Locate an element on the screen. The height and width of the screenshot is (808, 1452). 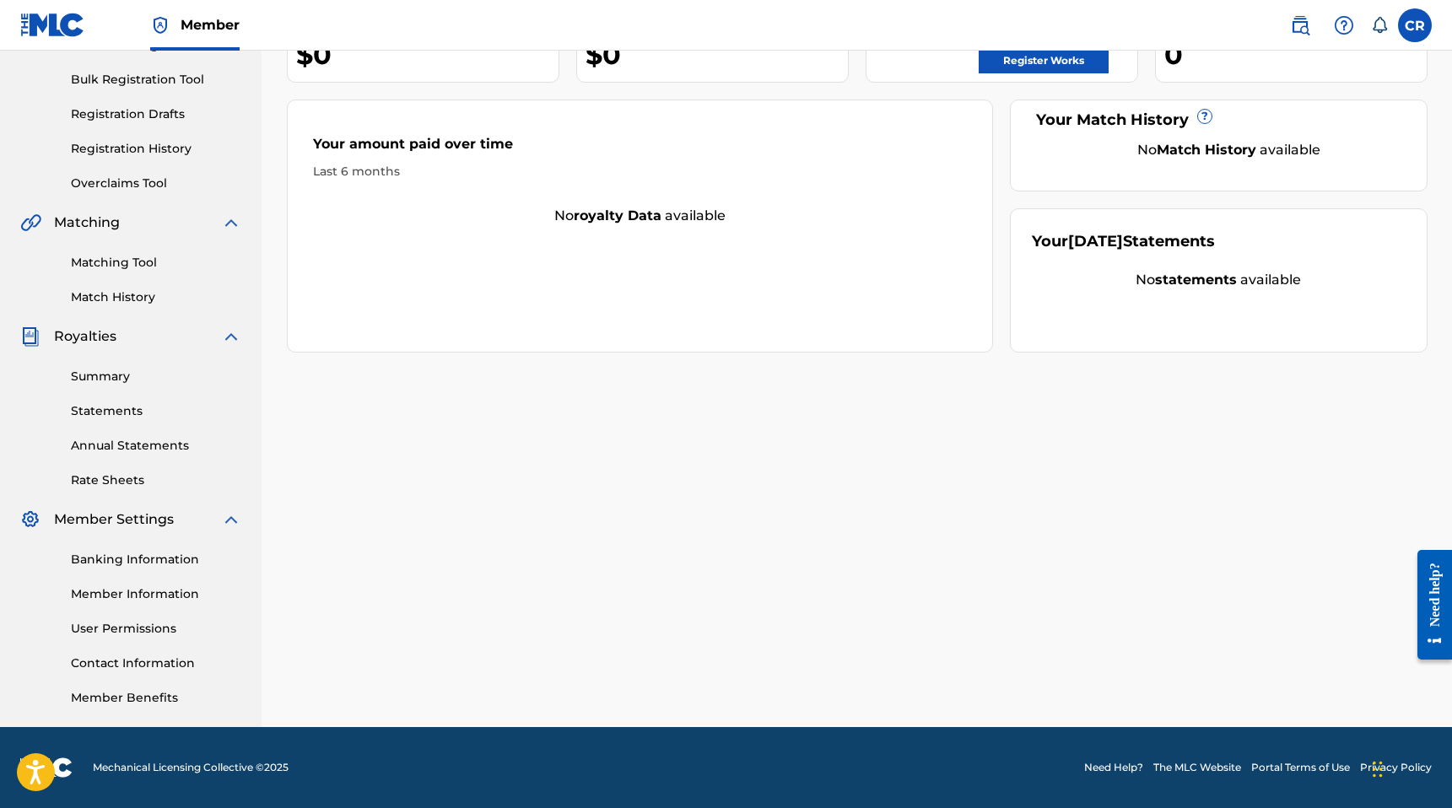
a: Bulk Registration Tool is located at coordinates (156, 79).